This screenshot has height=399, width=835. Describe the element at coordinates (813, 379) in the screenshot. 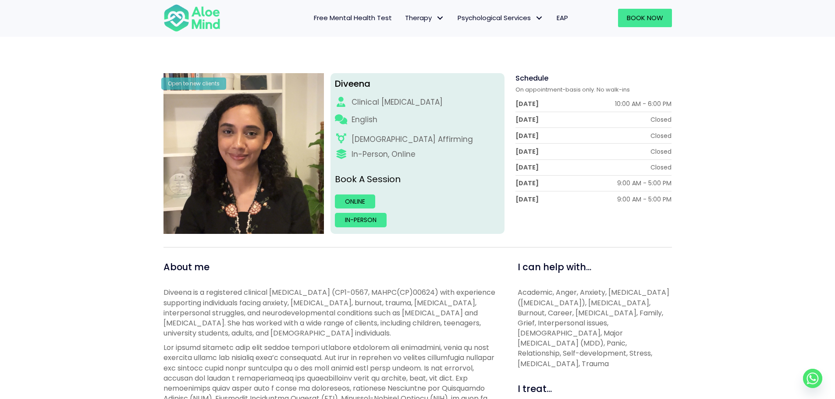

I see `a: Whatsapp` at that location.